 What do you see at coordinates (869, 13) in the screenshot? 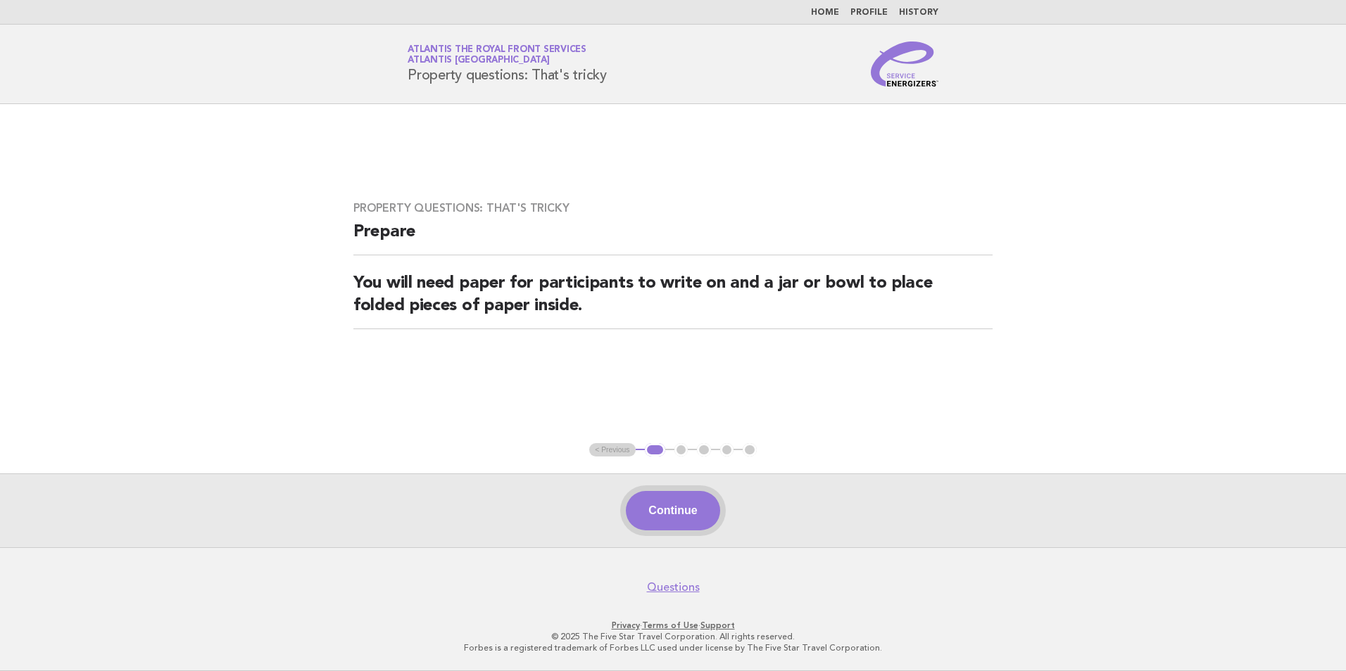
I see `a: Profile` at bounding box center [869, 13].